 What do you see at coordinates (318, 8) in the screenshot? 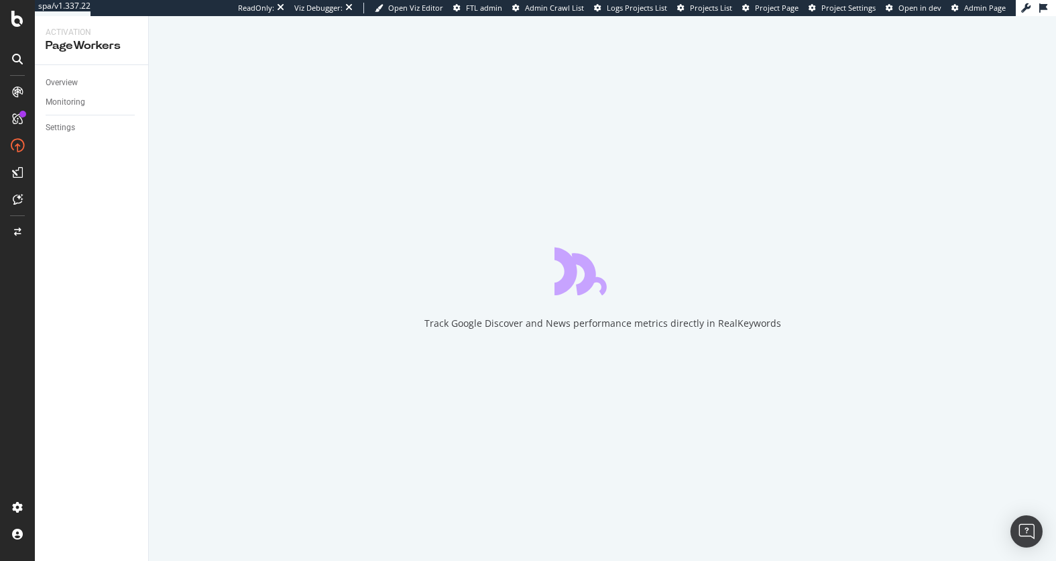
I see `div: Viz Debugger:` at bounding box center [318, 8].